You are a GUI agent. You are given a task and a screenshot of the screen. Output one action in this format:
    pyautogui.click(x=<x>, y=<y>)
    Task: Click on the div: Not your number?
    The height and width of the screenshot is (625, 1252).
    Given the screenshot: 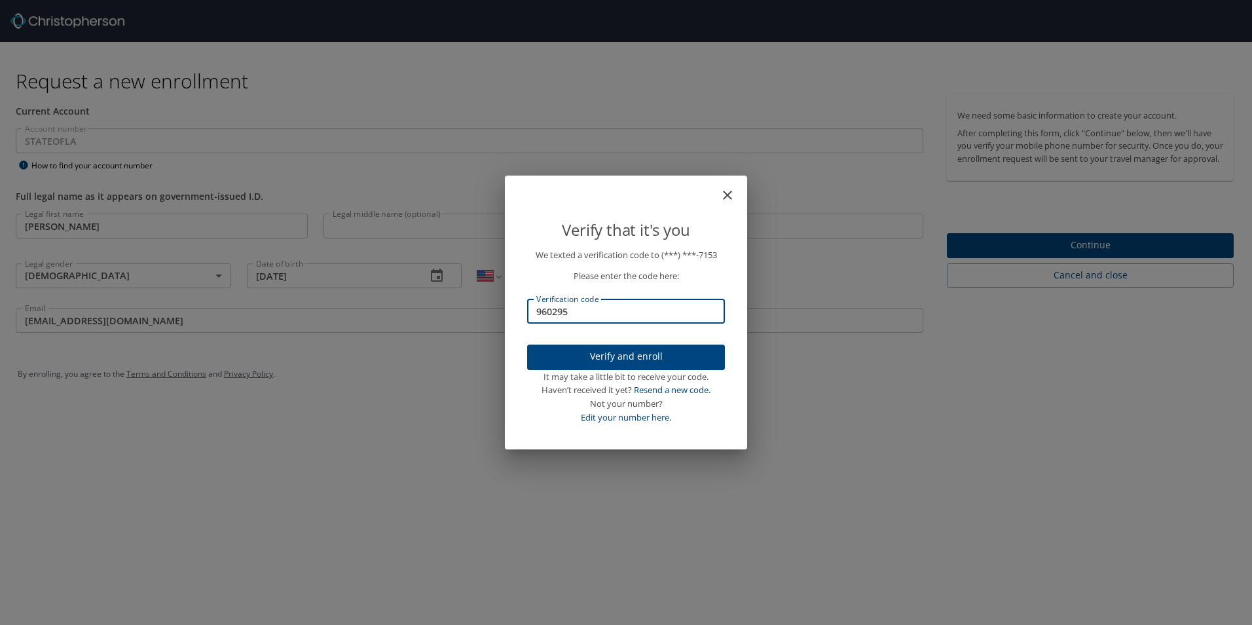 What is the action you would take?
    pyautogui.click(x=626, y=403)
    